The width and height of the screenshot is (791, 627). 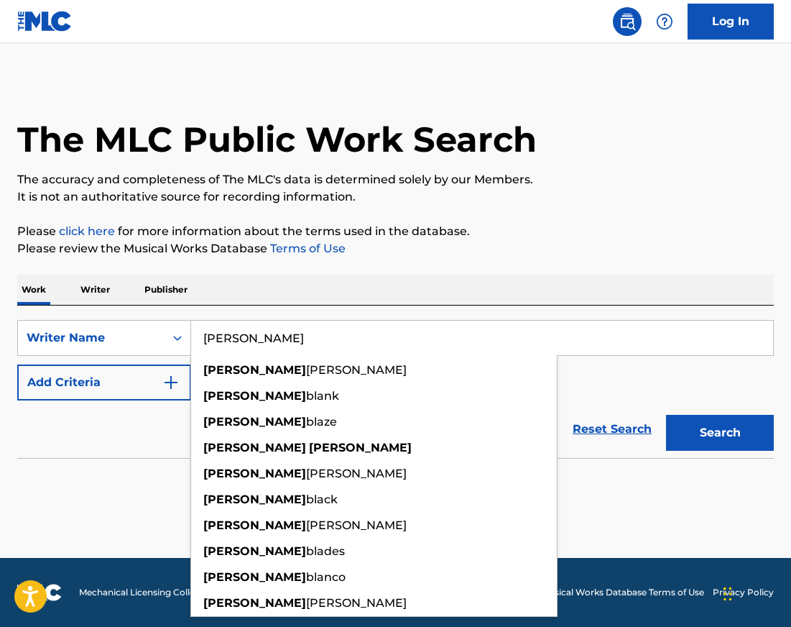 I want to click on span: blades, so click(x=326, y=551).